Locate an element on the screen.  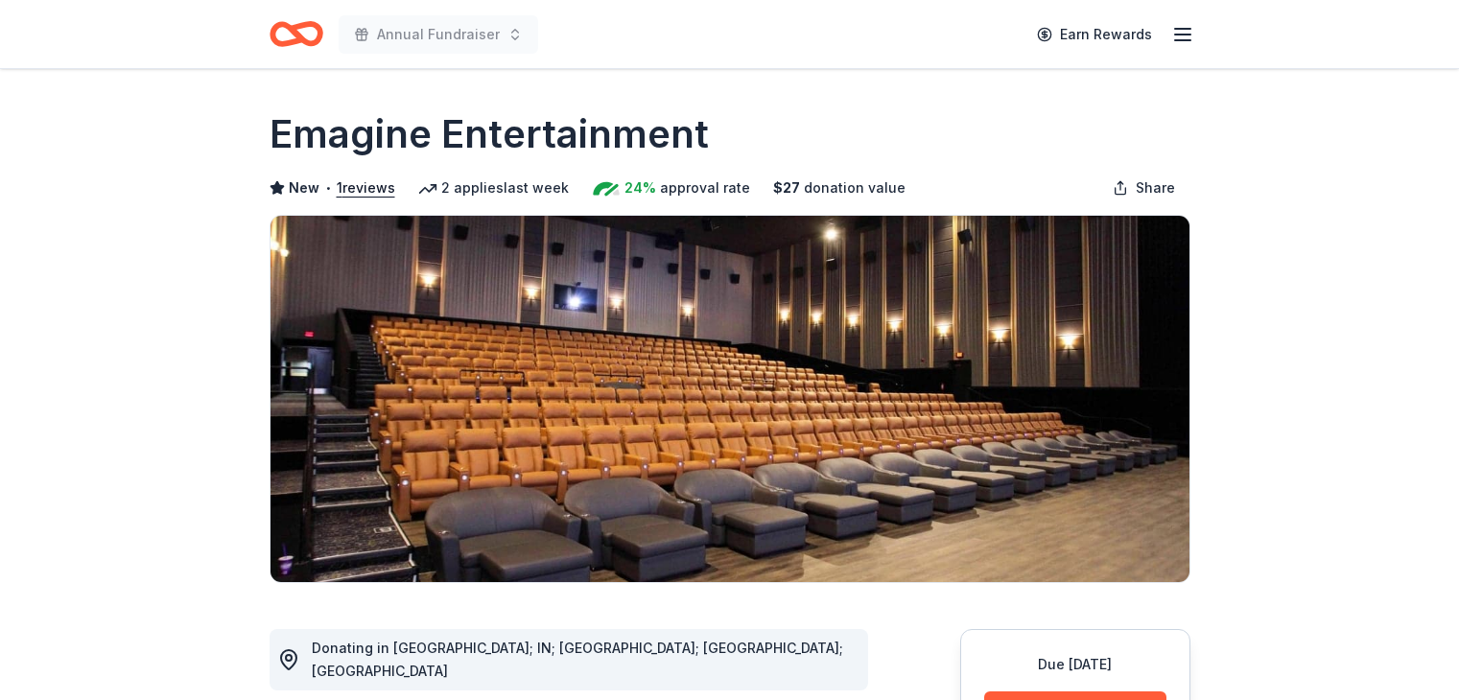
span: donation value is located at coordinates (855, 188).